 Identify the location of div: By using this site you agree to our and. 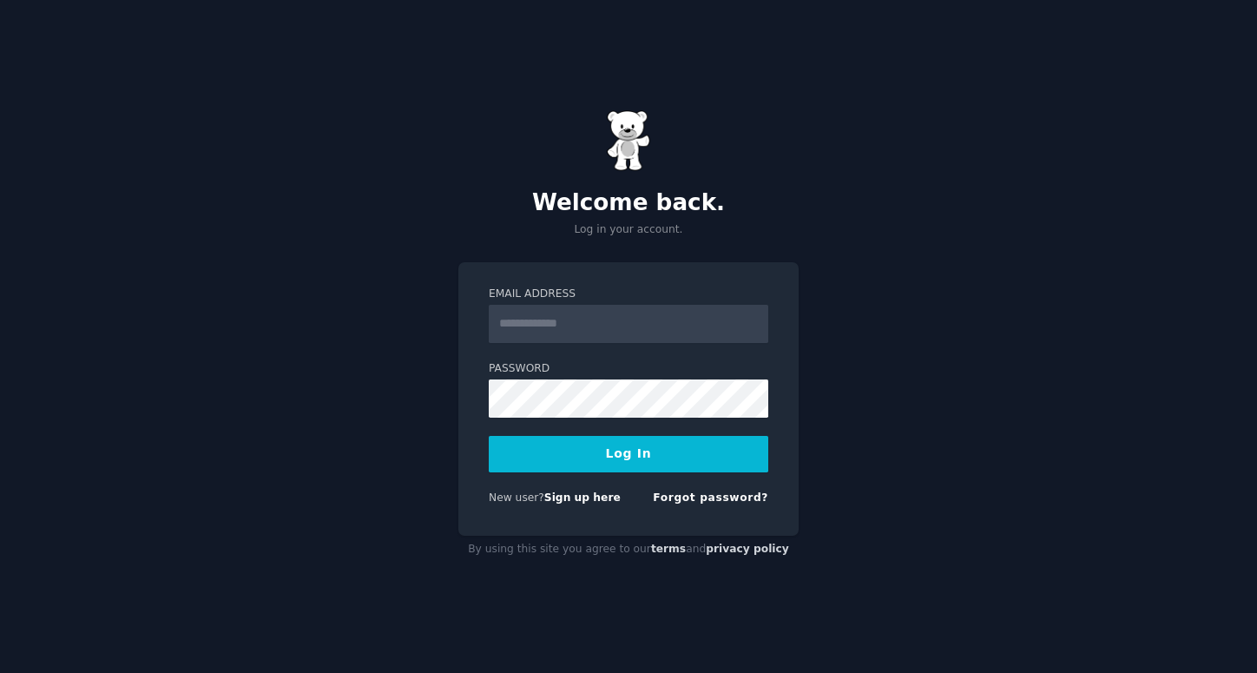
(629, 550).